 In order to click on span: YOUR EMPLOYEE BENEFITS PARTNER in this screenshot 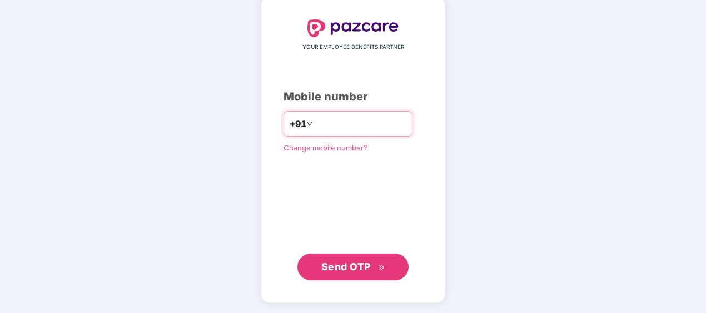, I will do `click(353, 47)`.